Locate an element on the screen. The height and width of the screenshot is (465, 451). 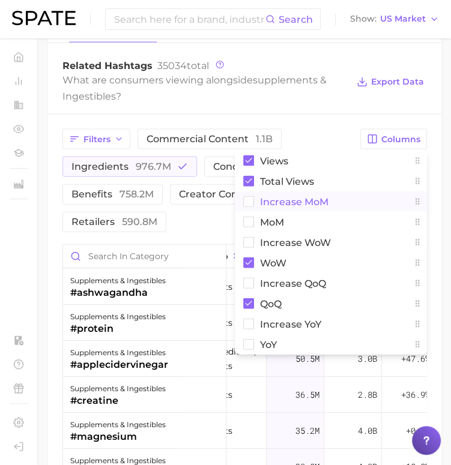
span: creator content is located at coordinates (241, 195).